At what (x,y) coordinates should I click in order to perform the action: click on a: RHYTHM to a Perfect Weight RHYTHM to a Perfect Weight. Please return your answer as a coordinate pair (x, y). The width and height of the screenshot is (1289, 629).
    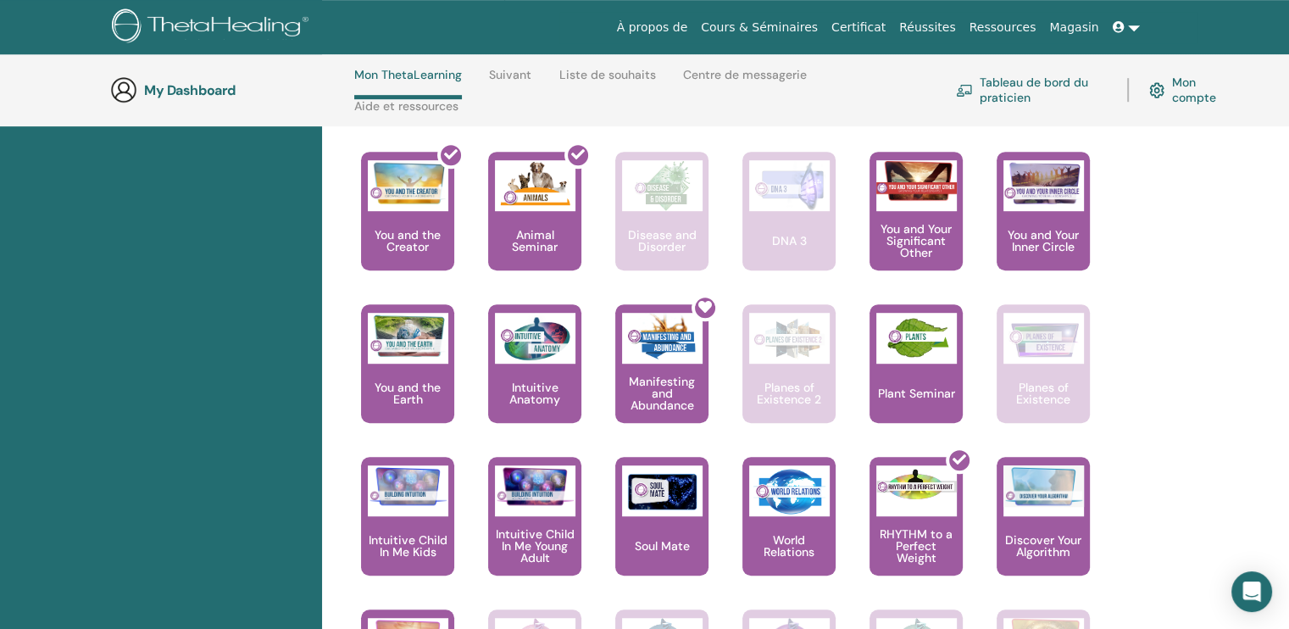
    Looking at the image, I should click on (916, 533).